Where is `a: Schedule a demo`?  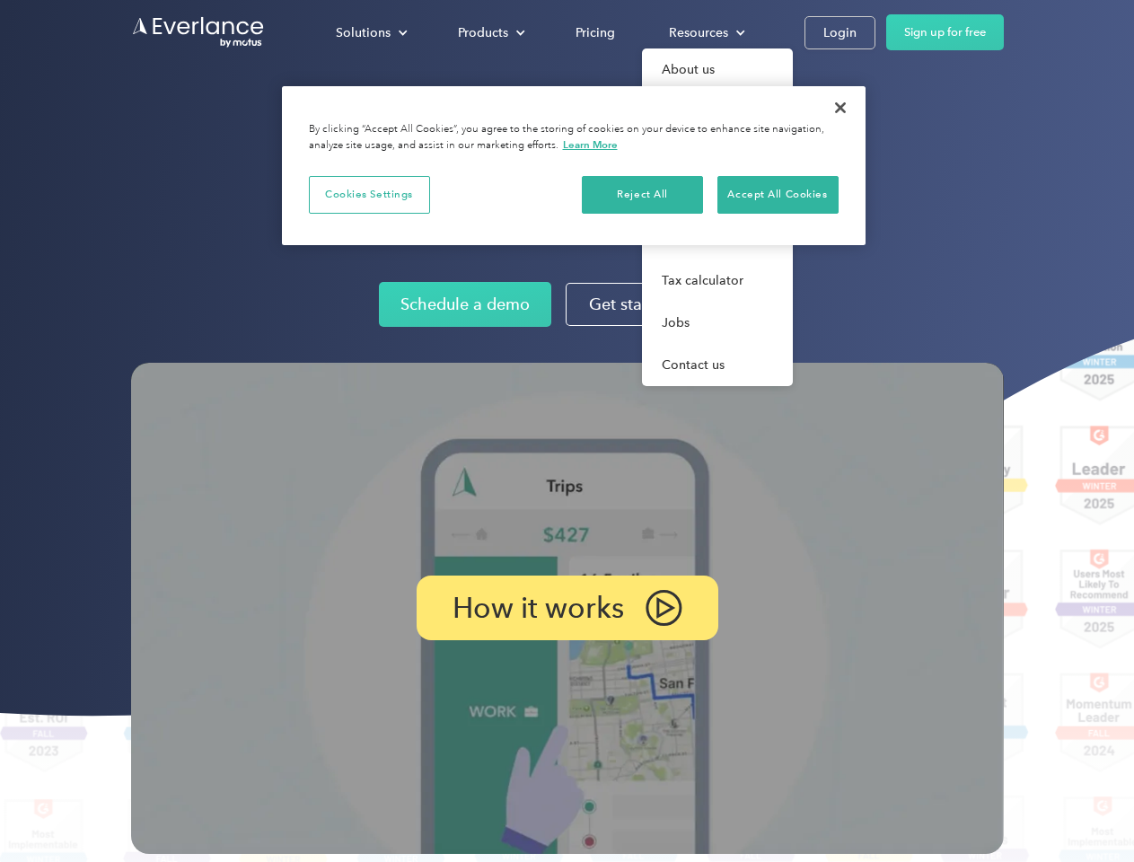
a: Schedule a demo is located at coordinates (465, 304).